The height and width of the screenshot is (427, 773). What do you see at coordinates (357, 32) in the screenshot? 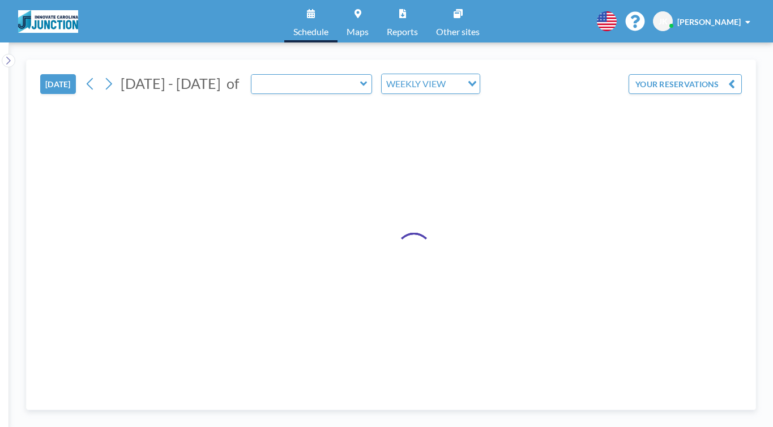
I see `span: Maps` at bounding box center [357, 32].